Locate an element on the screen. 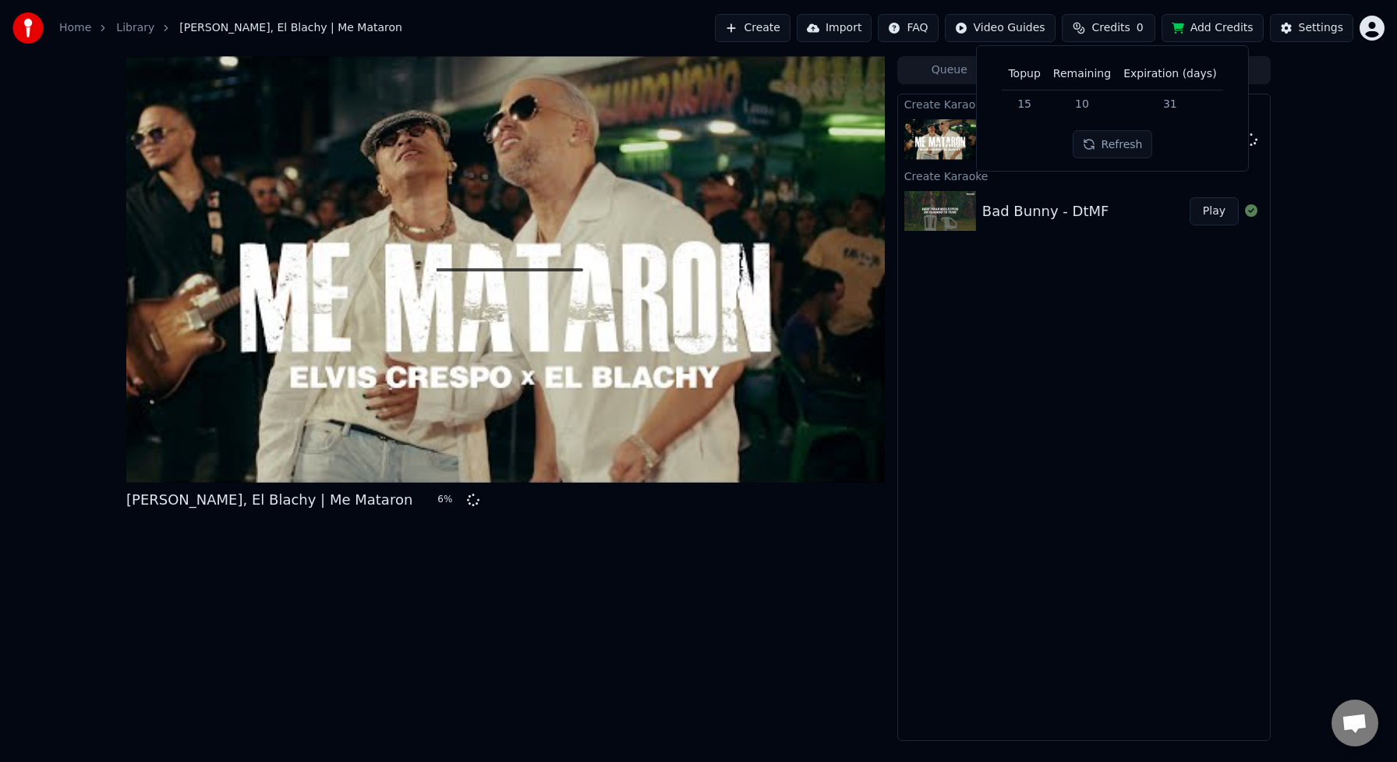 The height and width of the screenshot is (762, 1397). button: Queue is located at coordinates (961, 70).